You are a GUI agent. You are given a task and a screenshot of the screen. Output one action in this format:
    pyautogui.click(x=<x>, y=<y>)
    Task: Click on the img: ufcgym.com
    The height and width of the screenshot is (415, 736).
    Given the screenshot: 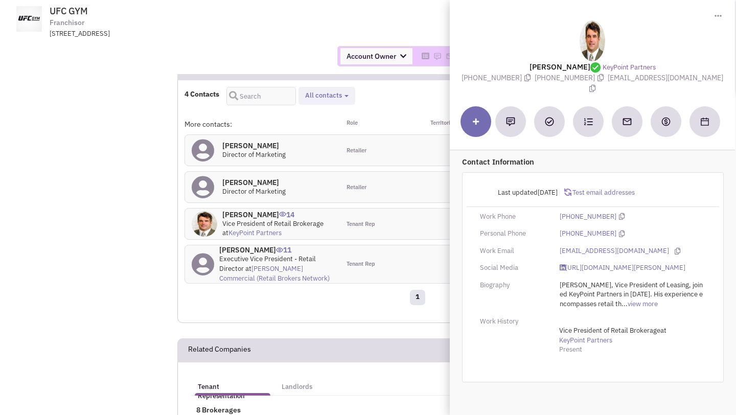 What is the action you would take?
    pyautogui.click(x=29, y=19)
    